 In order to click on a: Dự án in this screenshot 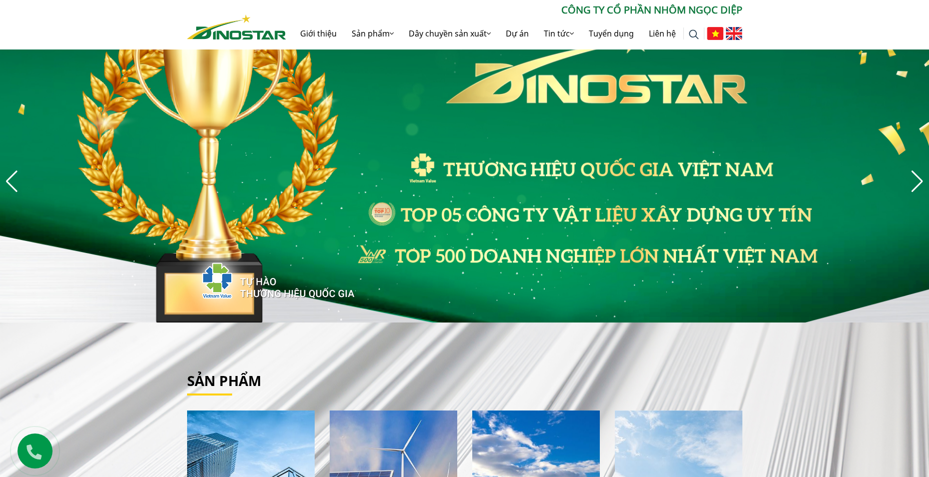, I will do `click(517, 34)`.